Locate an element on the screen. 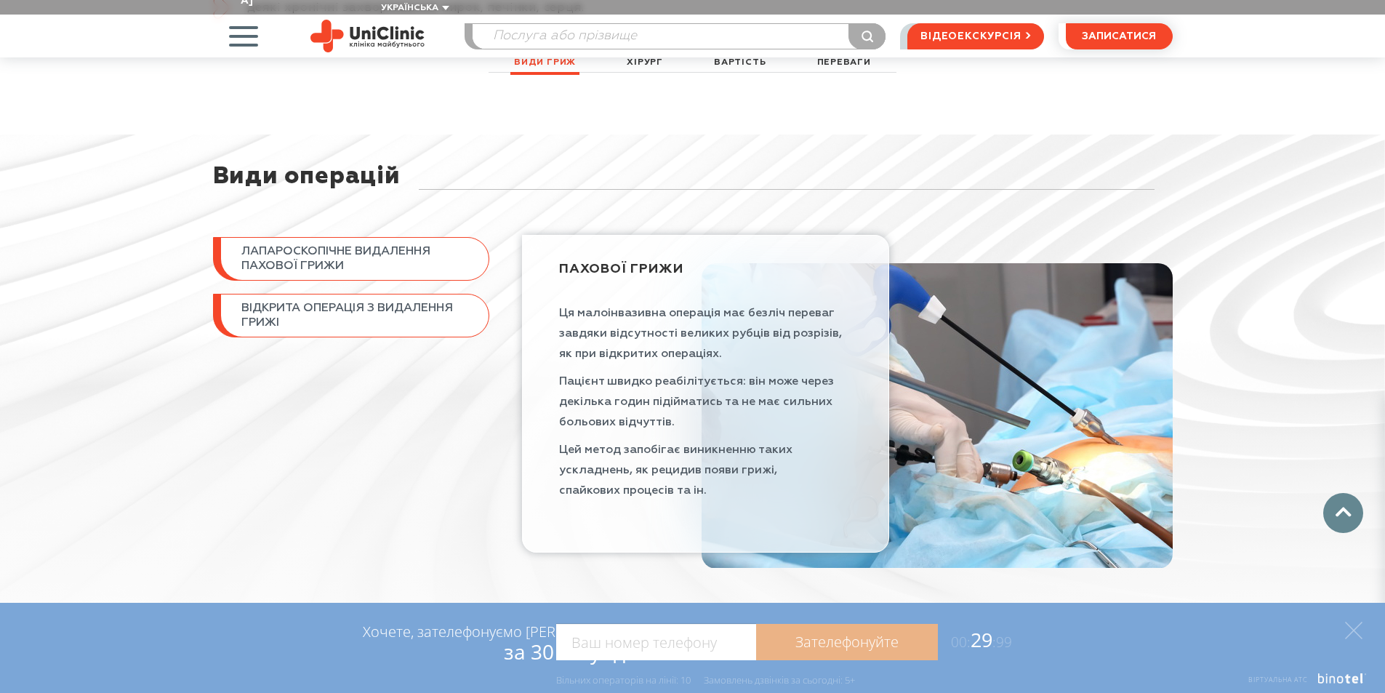 This screenshot has height=693, width=1385. a: Вартість is located at coordinates (739, 63).